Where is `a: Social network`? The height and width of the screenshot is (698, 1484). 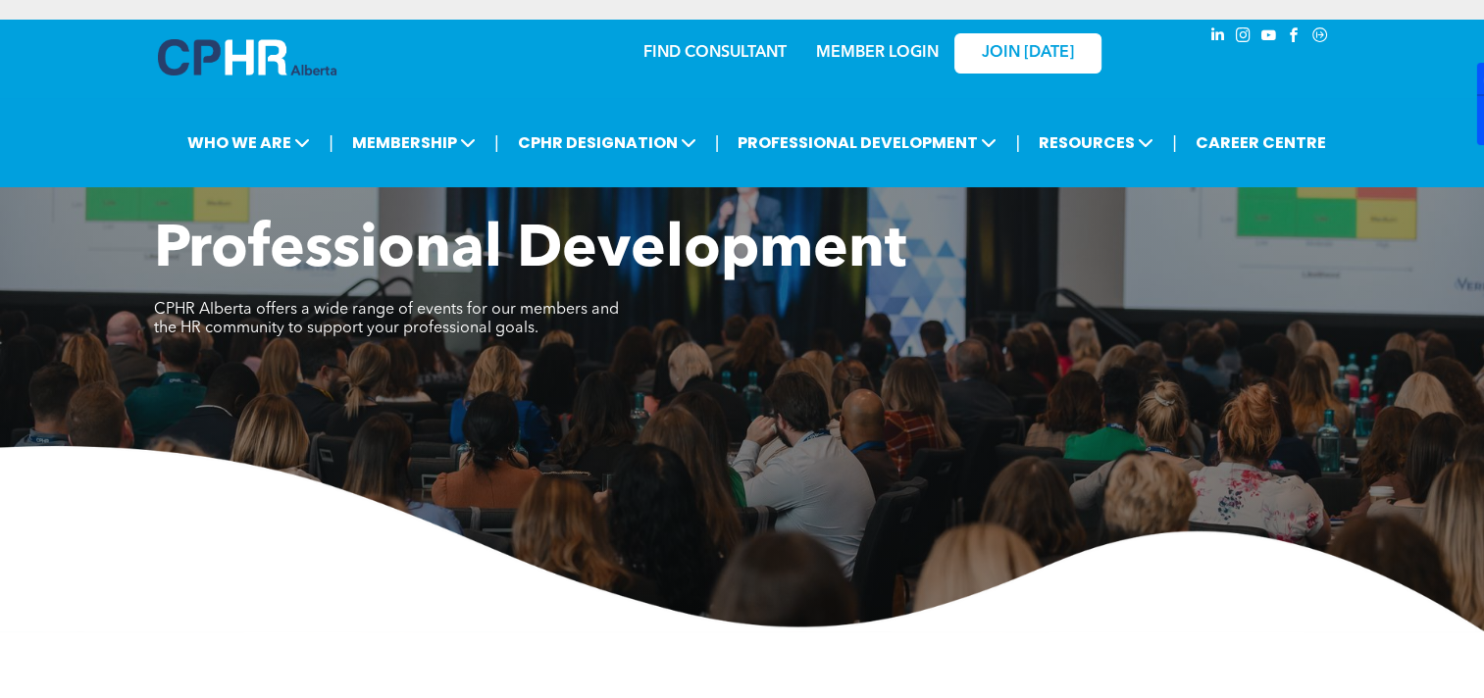
a: Social network is located at coordinates (1320, 37).